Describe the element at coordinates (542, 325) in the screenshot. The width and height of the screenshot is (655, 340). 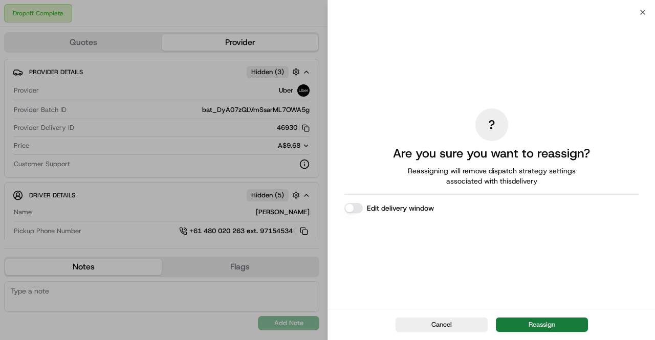
I see `button: Reassign` at that location.